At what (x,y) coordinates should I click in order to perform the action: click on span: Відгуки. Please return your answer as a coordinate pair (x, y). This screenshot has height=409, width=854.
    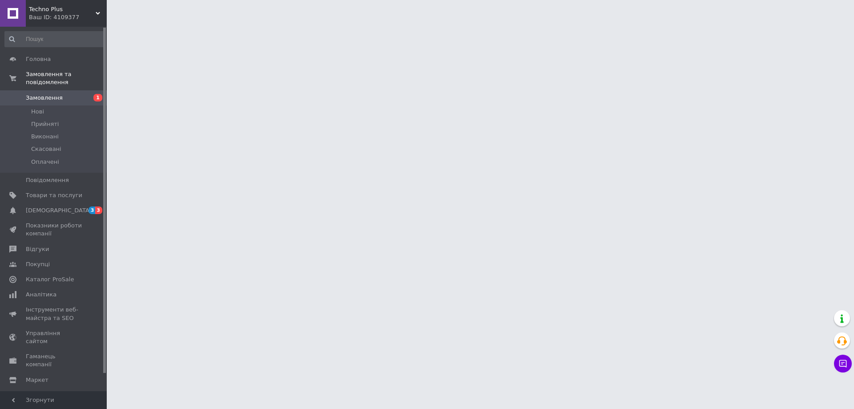
    Looking at the image, I should click on (37, 249).